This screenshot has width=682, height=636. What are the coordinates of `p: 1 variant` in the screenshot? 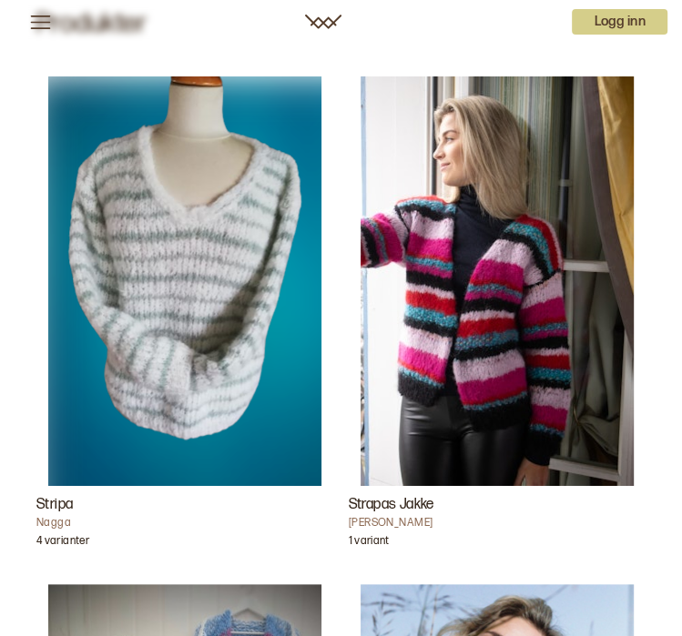 It's located at (369, 544).